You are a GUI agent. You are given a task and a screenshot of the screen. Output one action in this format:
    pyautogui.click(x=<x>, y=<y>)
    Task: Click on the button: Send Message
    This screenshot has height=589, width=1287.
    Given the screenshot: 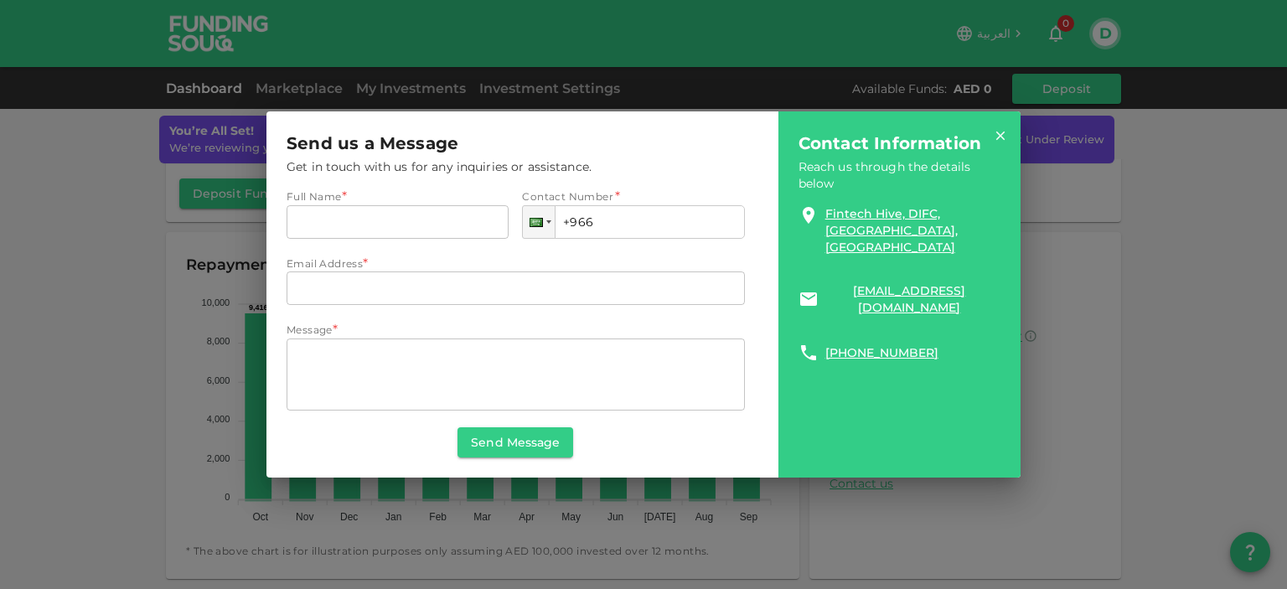 What is the action you would take?
    pyautogui.click(x=515, y=442)
    